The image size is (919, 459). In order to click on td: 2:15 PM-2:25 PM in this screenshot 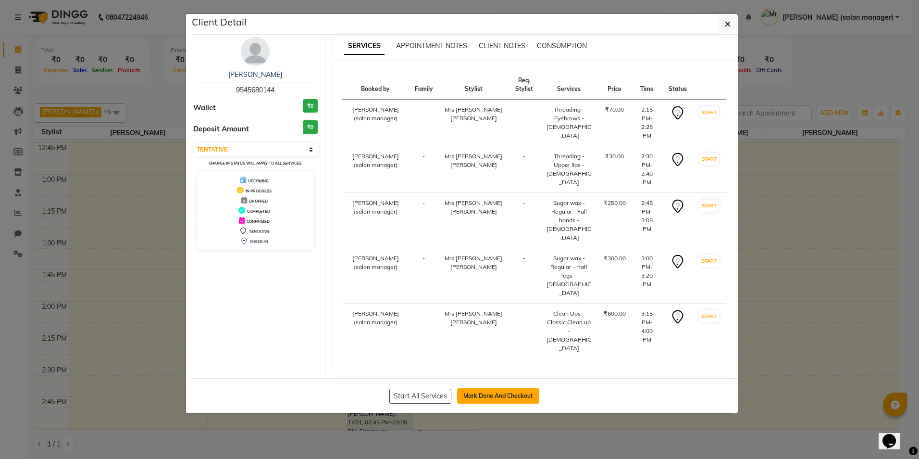, I will do `click(647, 123)`.